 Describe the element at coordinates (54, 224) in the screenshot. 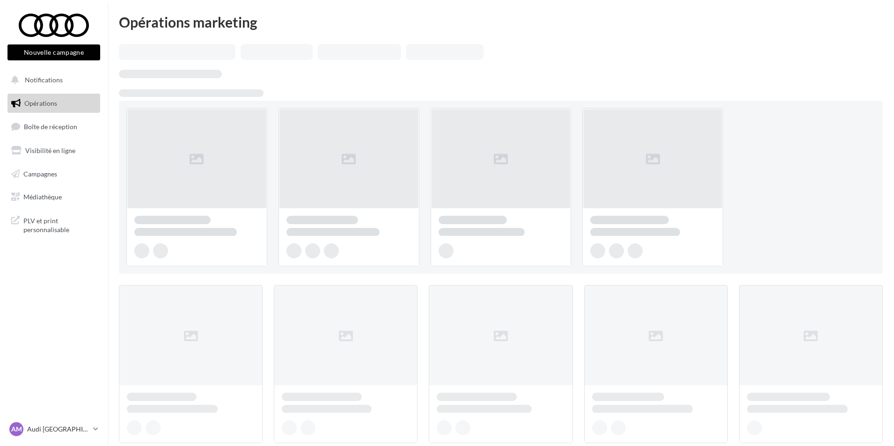

I see `a: PLV et print personnalisable` at that location.